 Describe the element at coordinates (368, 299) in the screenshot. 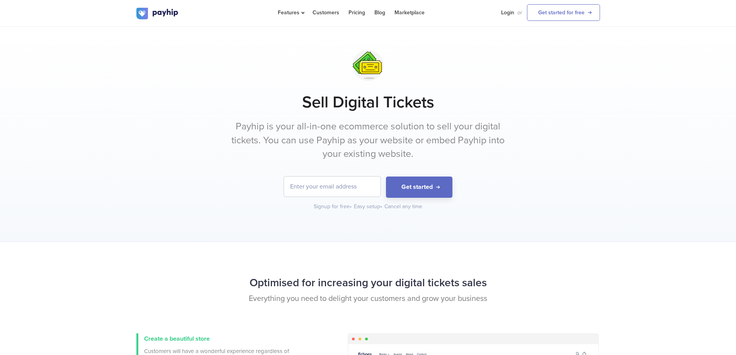

I see `p: Everything you need to delight your customers and grow your business` at that location.